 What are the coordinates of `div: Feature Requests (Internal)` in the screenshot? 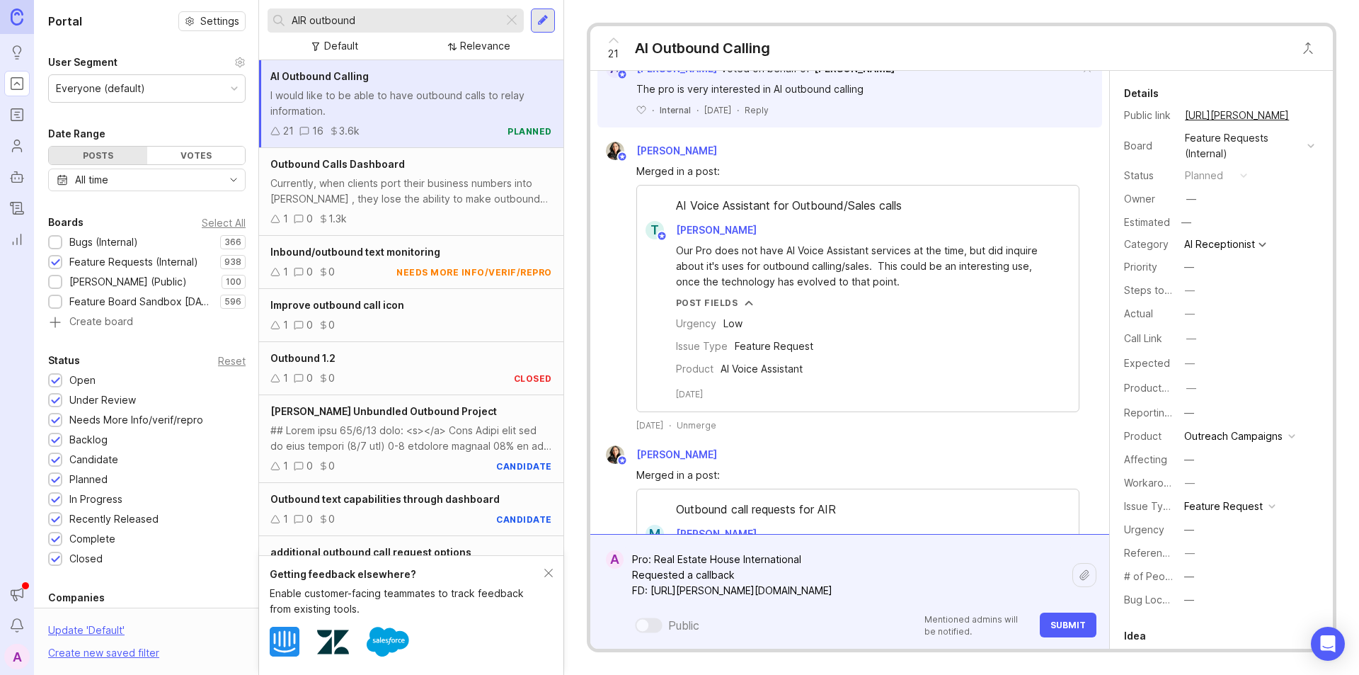 It's located at (1243, 146).